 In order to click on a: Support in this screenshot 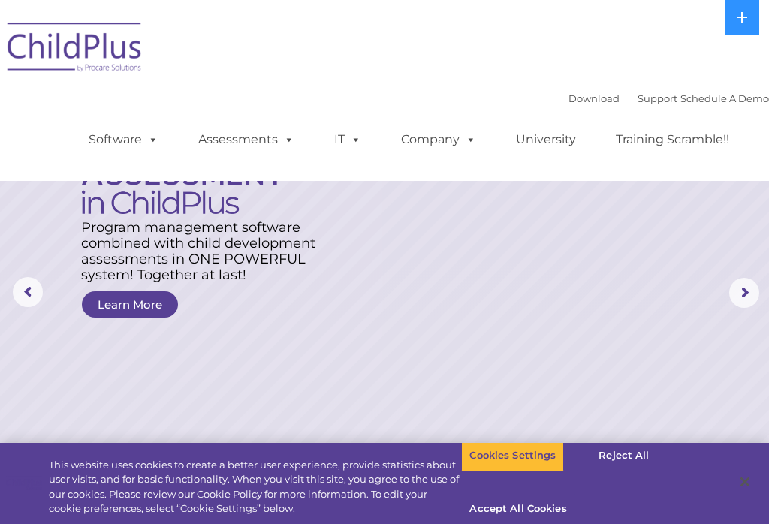, I will do `click(657, 98)`.